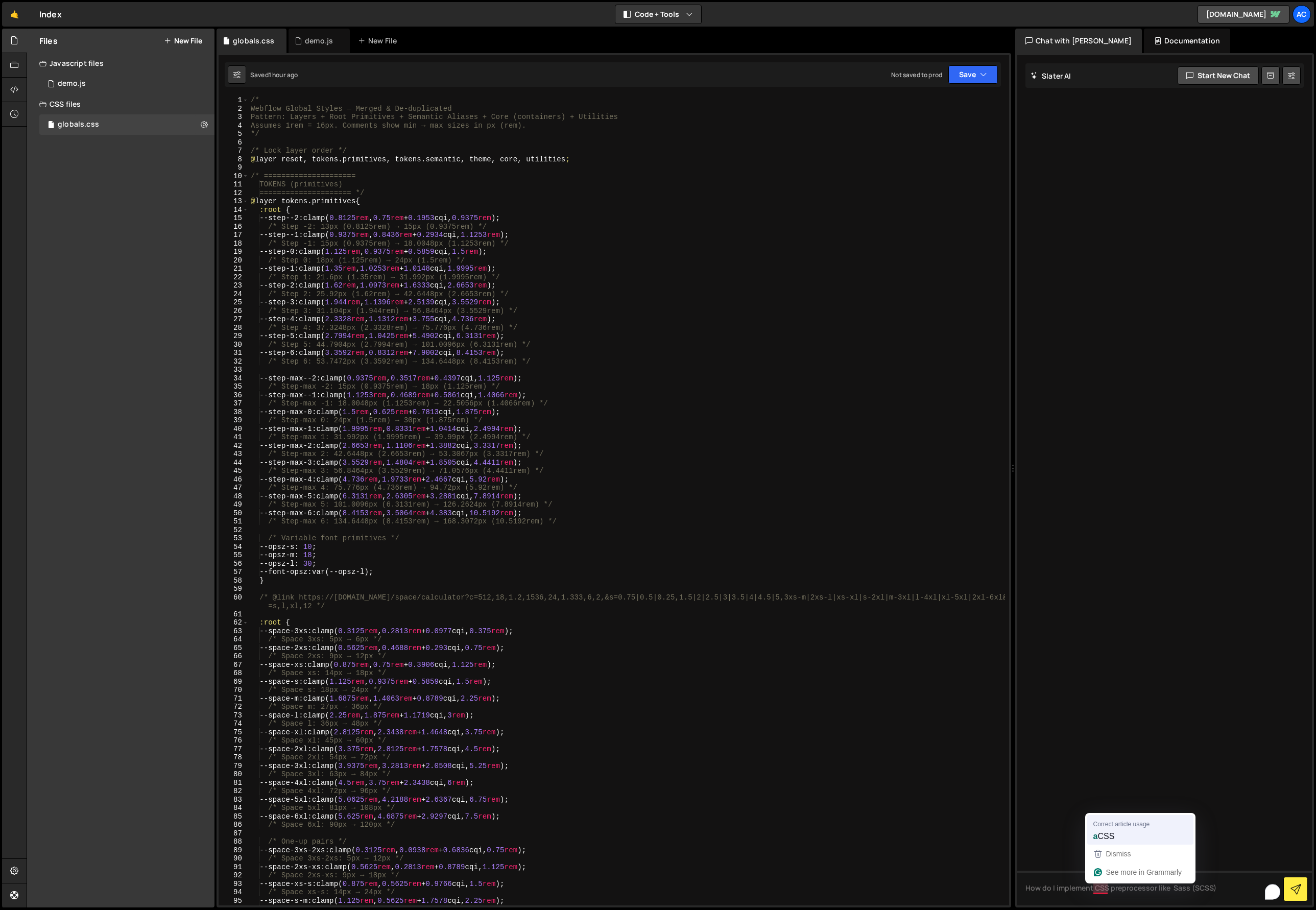 The image size is (1316, 910). Describe the element at coordinates (234, 504) in the screenshot. I see `div: 49` at that location.